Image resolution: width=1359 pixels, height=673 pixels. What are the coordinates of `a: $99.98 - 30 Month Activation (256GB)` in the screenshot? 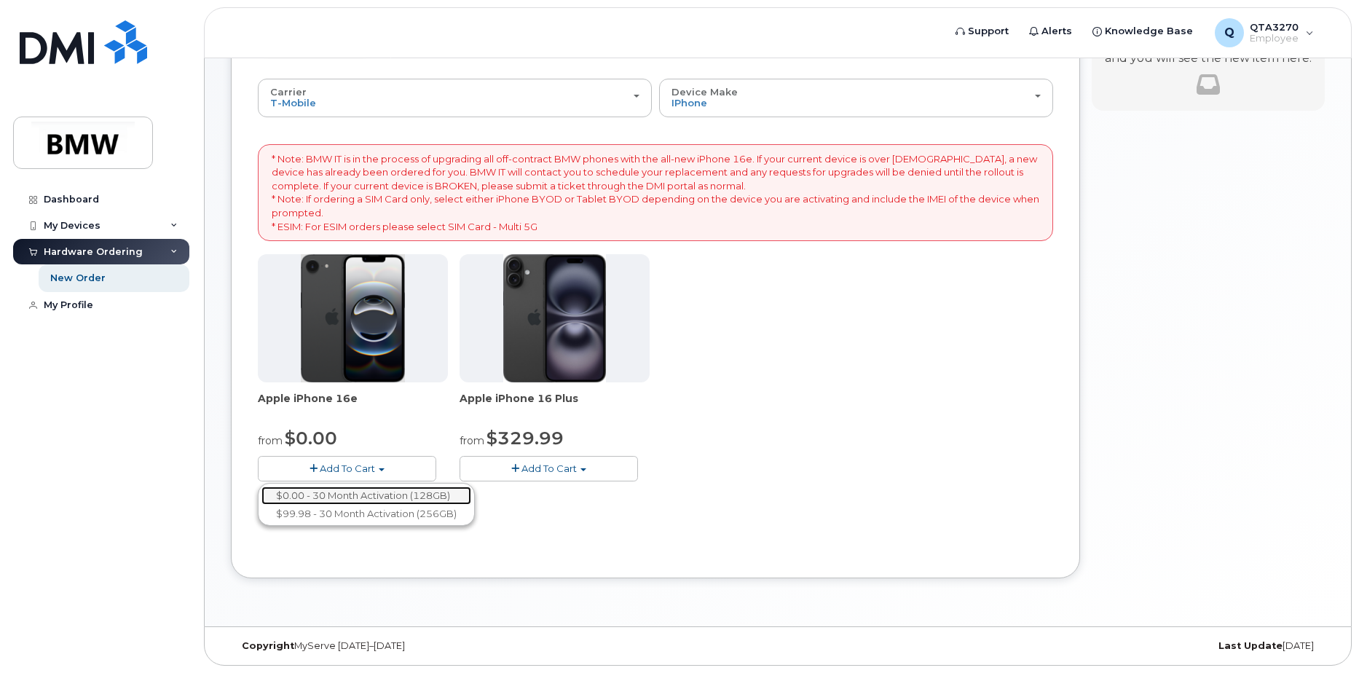 It's located at (366, 514).